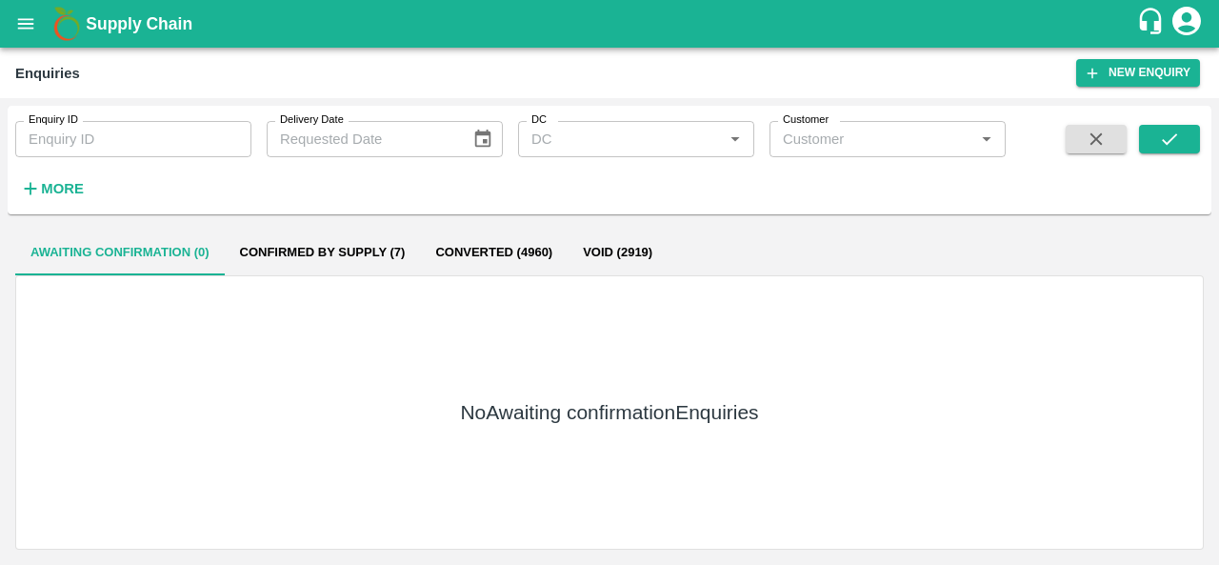  I want to click on label: Delivery Date, so click(311, 120).